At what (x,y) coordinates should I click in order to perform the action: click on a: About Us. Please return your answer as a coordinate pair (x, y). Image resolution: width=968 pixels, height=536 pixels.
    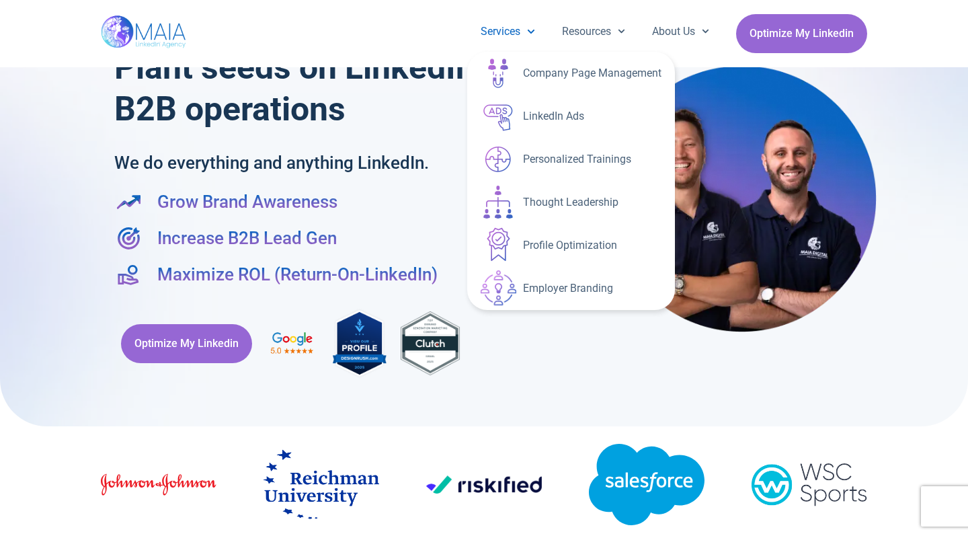
    Looking at the image, I should click on (680, 32).